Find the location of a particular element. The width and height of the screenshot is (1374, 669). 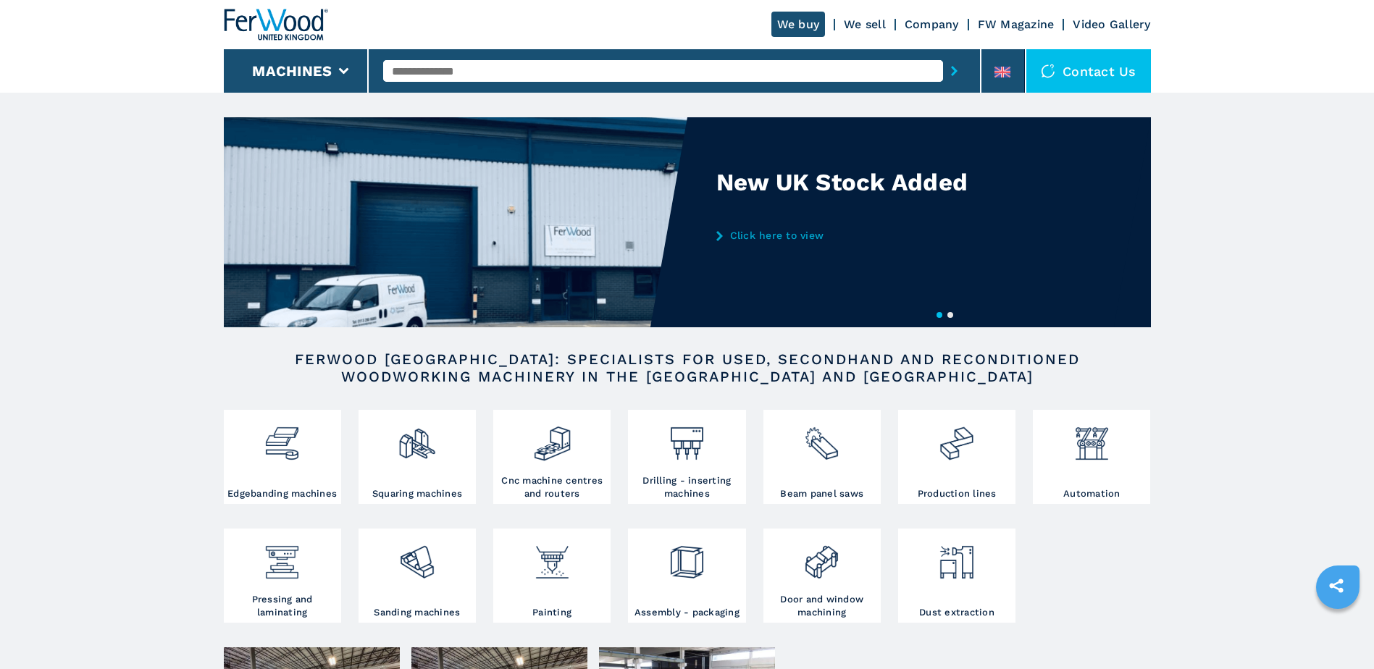

a: FW Magazine is located at coordinates (1016, 24).